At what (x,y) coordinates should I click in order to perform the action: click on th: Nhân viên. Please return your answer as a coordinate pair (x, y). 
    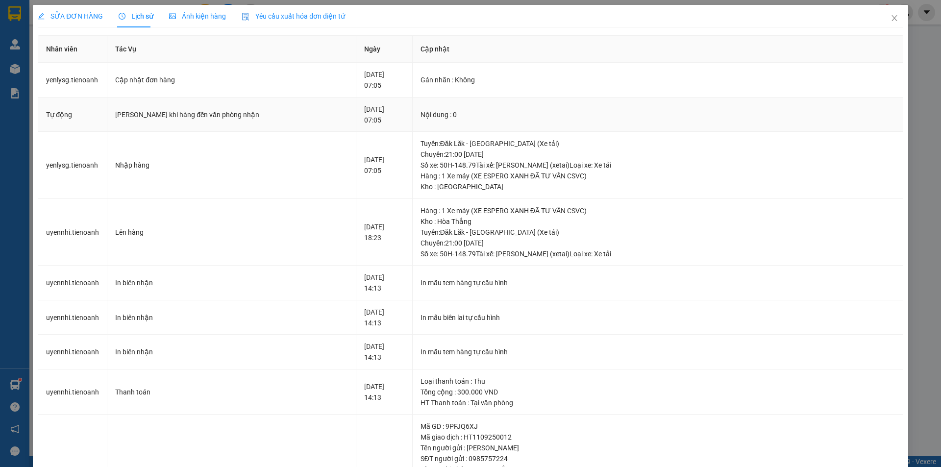
    Looking at the image, I should click on (73, 49).